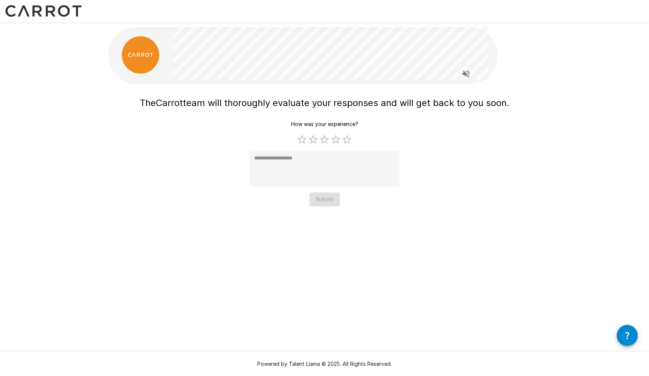  What do you see at coordinates (466, 74) in the screenshot?
I see `button: Read questions aloud` at bounding box center [466, 74].